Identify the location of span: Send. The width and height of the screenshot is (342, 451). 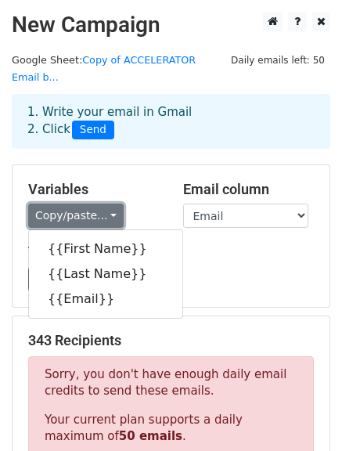
(93, 130).